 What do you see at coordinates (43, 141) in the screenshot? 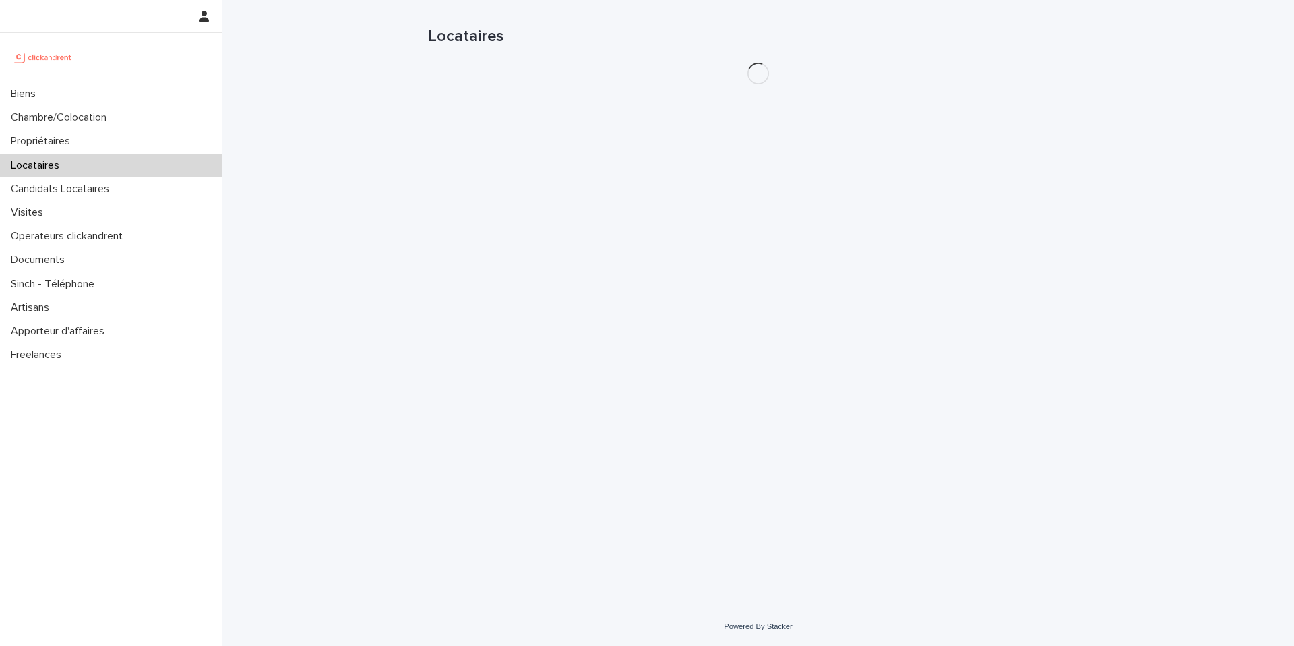
I see `p: Propriétaires` at bounding box center [43, 141].